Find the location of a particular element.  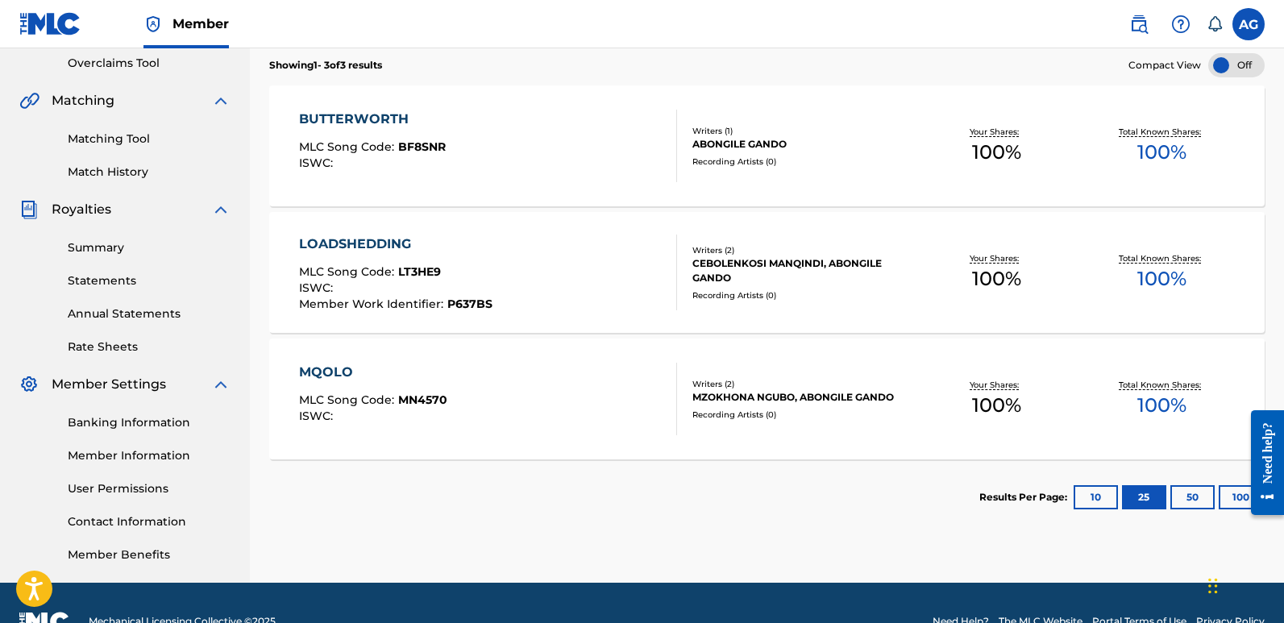

span: Matching is located at coordinates (83, 101).